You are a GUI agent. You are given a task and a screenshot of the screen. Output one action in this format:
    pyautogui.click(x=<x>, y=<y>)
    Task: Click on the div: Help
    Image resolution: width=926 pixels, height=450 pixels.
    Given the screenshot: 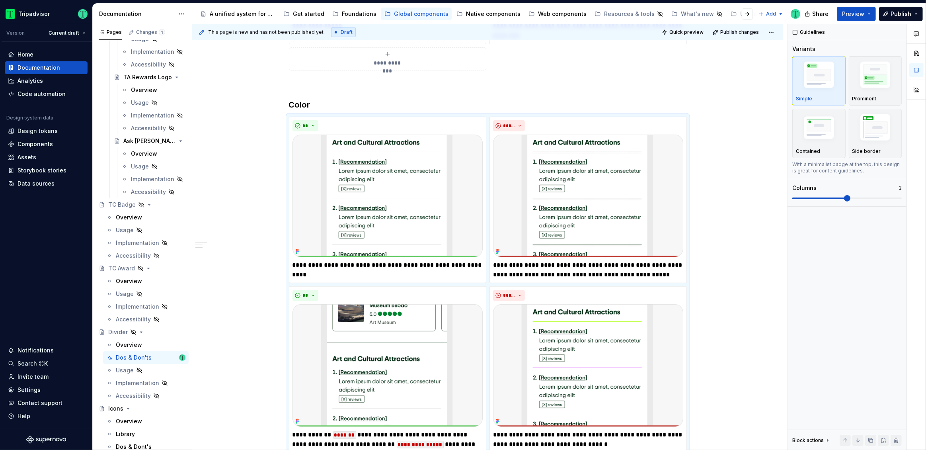 What is the action you would take?
    pyautogui.click(x=24, y=416)
    